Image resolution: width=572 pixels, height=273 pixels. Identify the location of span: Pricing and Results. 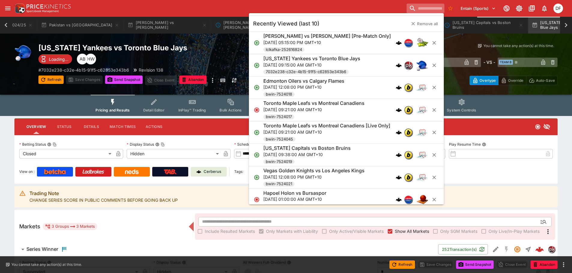
(113, 110).